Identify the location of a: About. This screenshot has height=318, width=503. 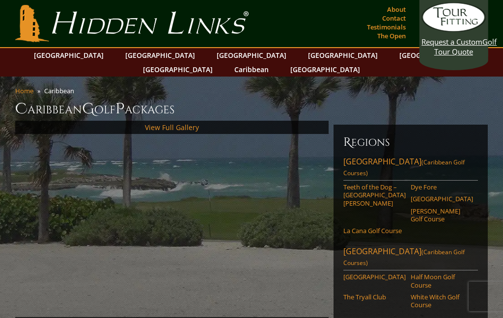
(396, 9).